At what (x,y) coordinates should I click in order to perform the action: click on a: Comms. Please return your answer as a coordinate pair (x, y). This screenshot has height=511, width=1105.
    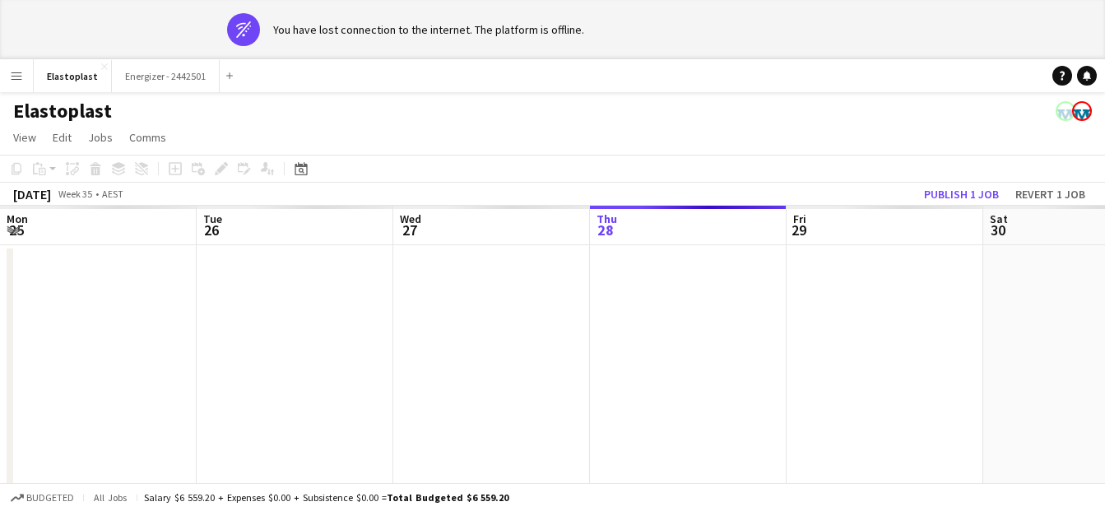
    Looking at the image, I should click on (147, 137).